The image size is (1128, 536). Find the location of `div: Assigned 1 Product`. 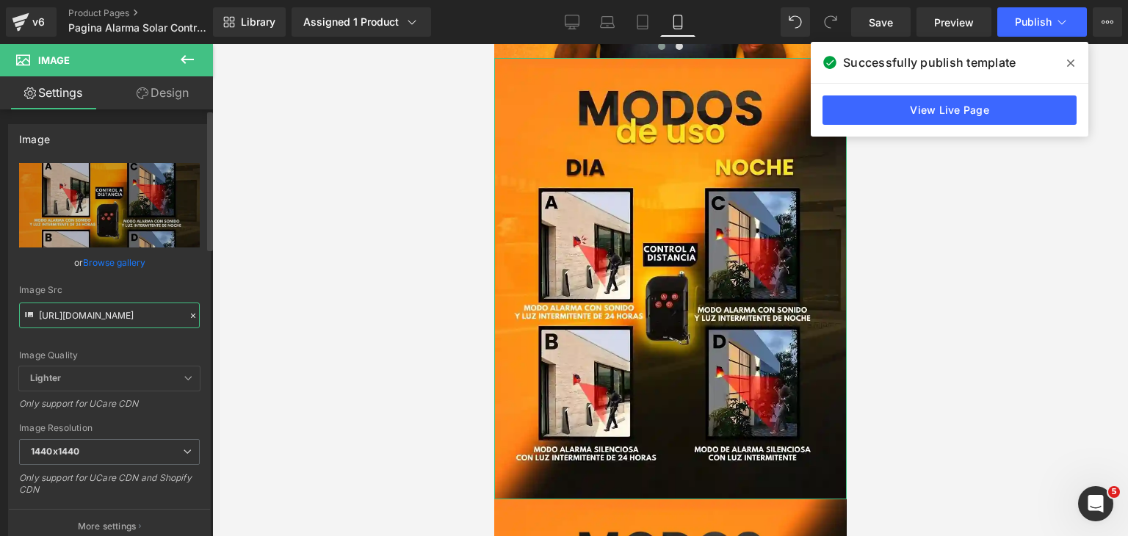

div: Assigned 1 Product is located at coordinates (361, 22).